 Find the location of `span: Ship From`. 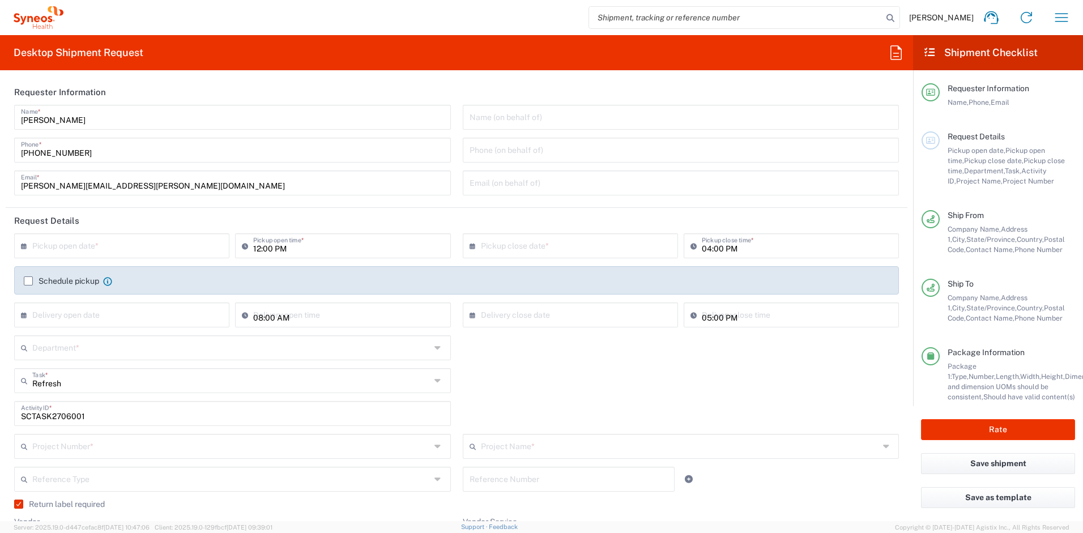

span: Ship From is located at coordinates (966, 215).